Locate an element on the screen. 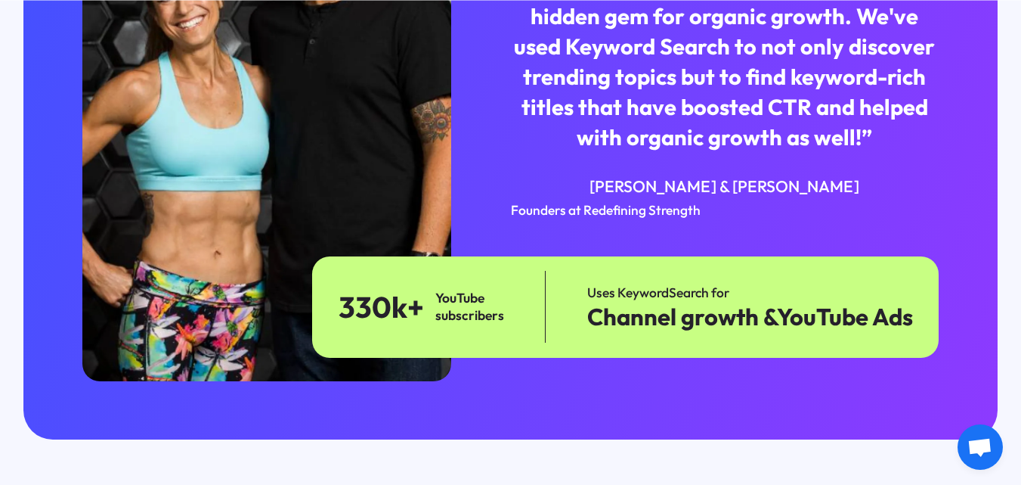 Image resolution: width=1021 pixels, height=485 pixels. span: YouTube Ads is located at coordinates (845, 316).